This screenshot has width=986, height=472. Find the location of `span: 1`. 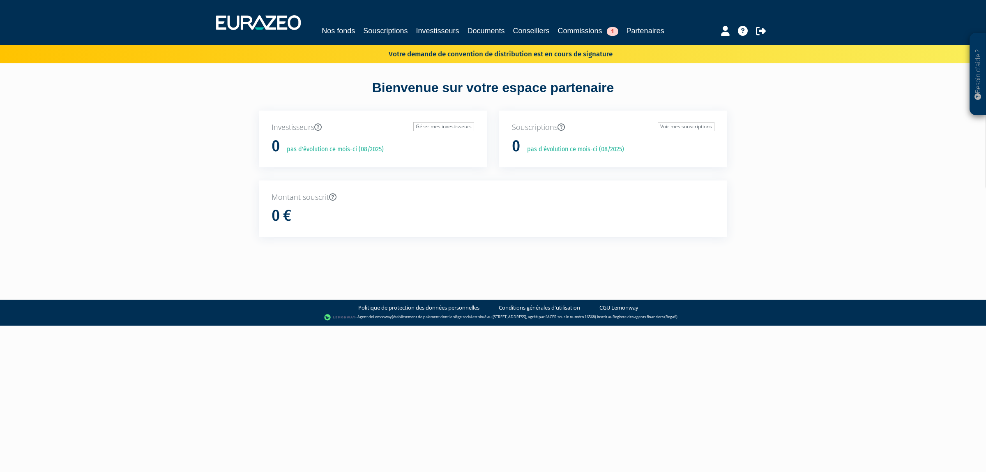

span: 1 is located at coordinates (613, 31).